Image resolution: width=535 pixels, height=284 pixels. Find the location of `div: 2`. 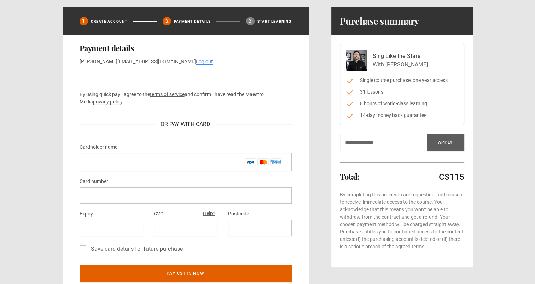

div: 2 is located at coordinates (167, 21).